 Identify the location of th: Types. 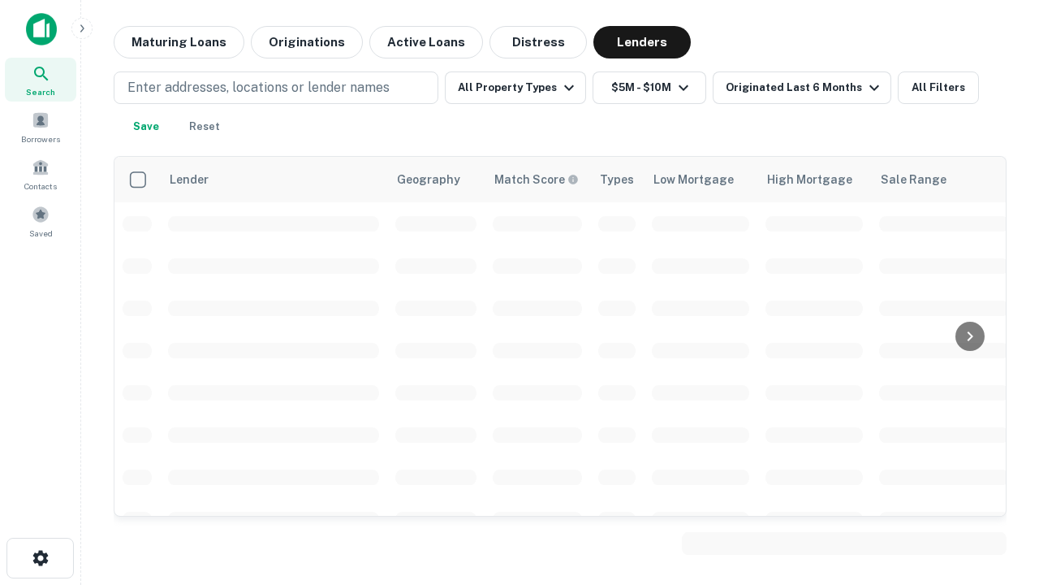
(617, 179).